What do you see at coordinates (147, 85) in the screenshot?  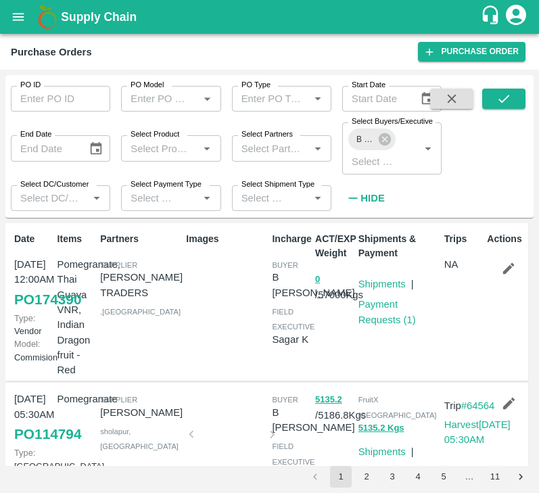 I see `label: PO Model` at bounding box center [147, 85].